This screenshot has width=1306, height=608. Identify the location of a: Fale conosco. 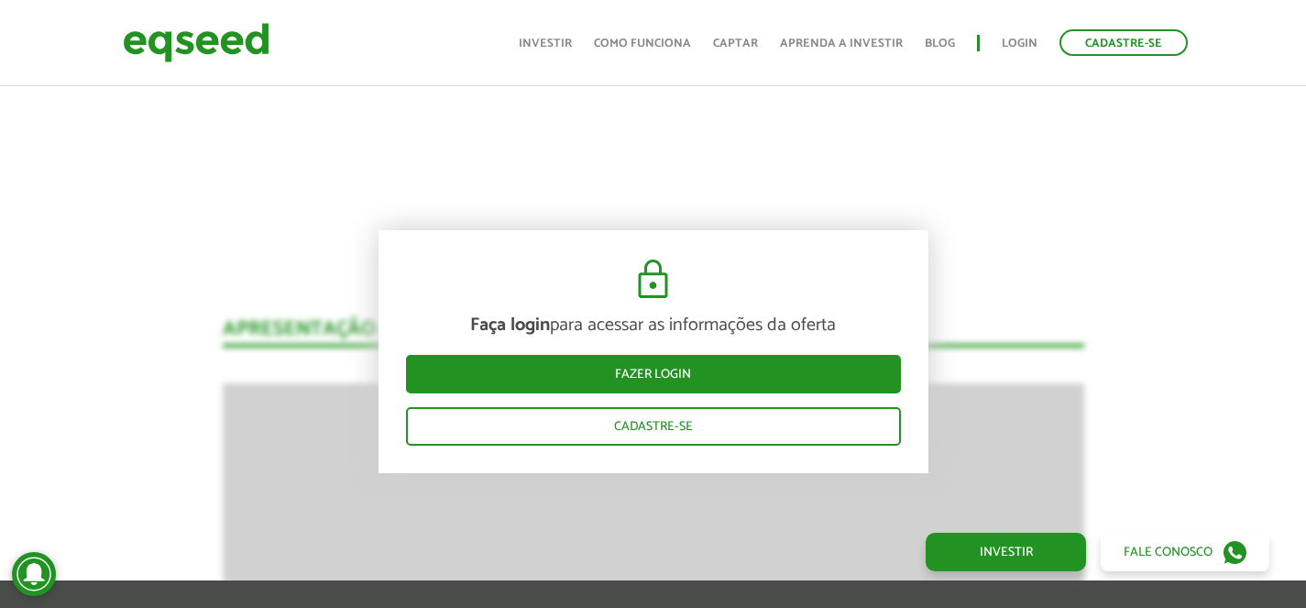
(1185, 552).